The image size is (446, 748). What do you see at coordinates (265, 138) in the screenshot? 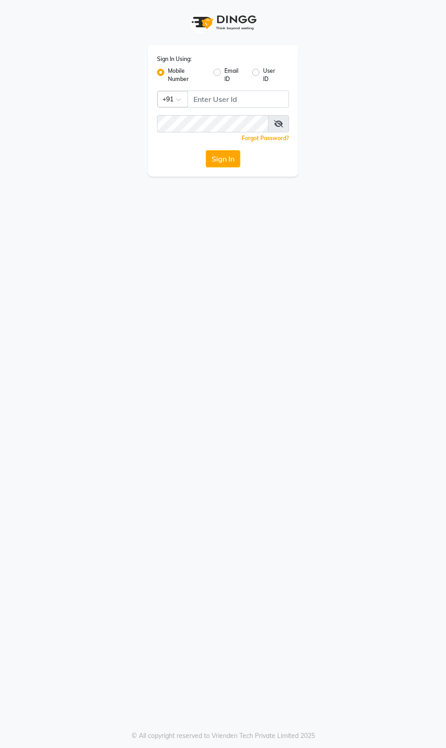
I see `a: Forgot Password?` at bounding box center [265, 138].